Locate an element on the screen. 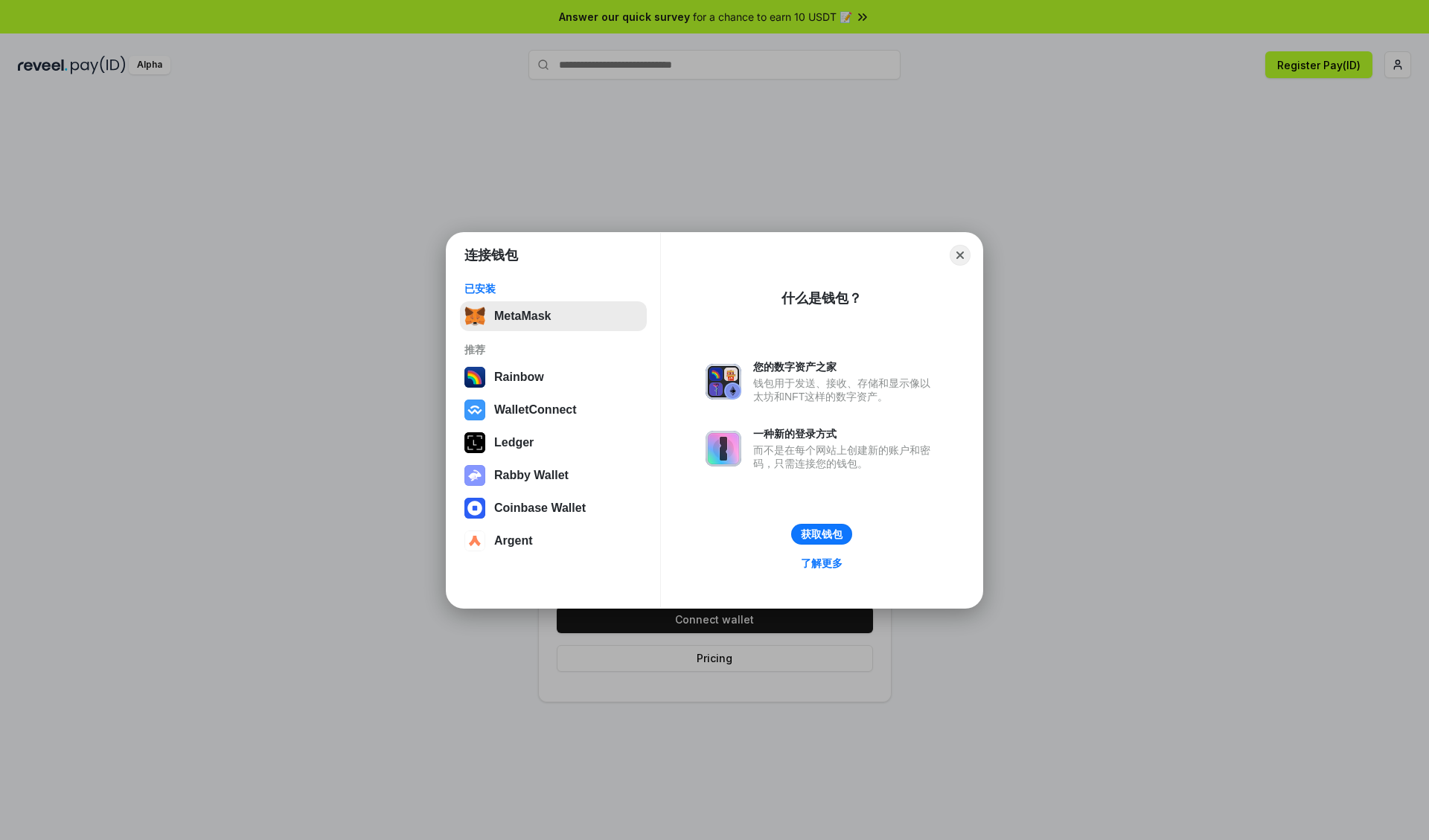 The height and width of the screenshot is (840, 1429). div: 推荐 is located at coordinates (553, 350).